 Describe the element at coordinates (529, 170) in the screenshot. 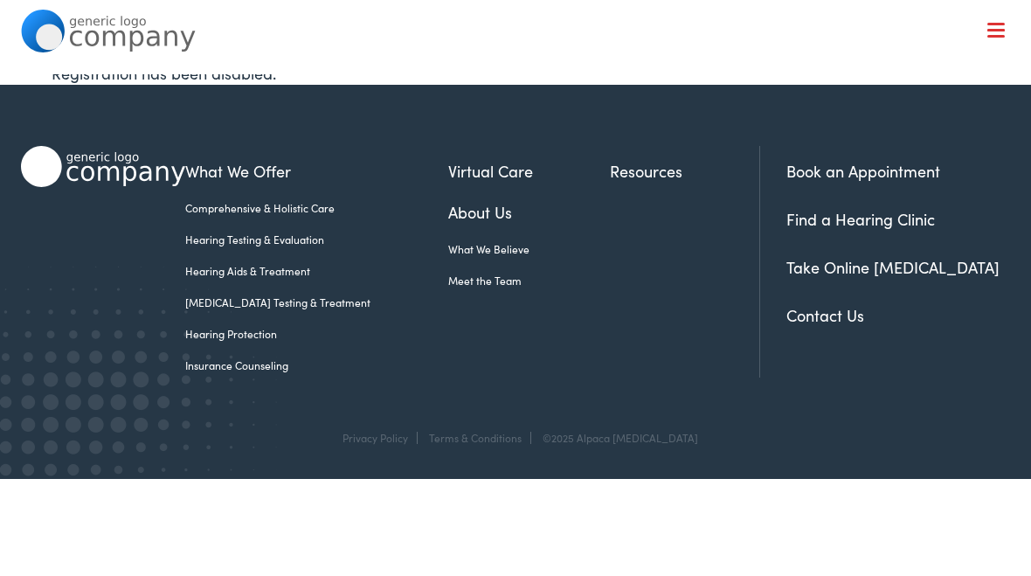

I see `a: Virtual Care` at that location.